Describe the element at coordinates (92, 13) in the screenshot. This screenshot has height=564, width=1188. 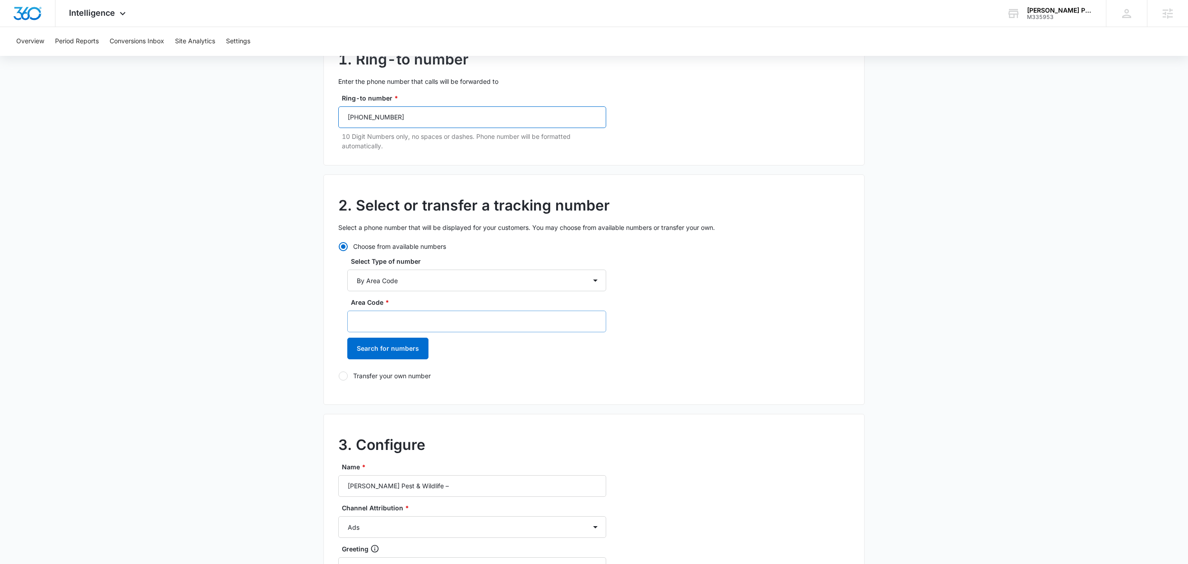
I see `span: Intelligence` at that location.